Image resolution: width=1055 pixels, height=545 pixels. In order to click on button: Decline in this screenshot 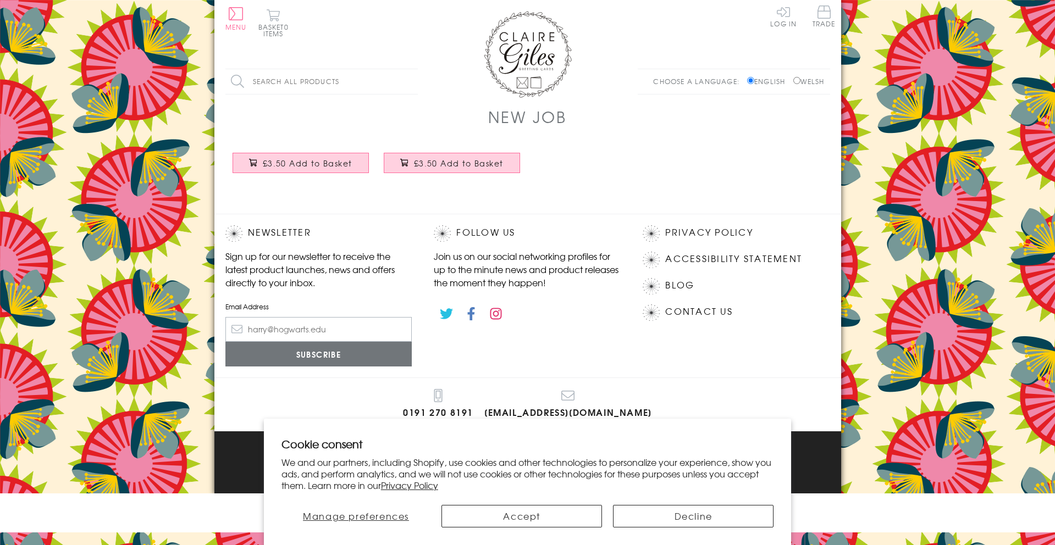, I will do `click(693, 516)`.